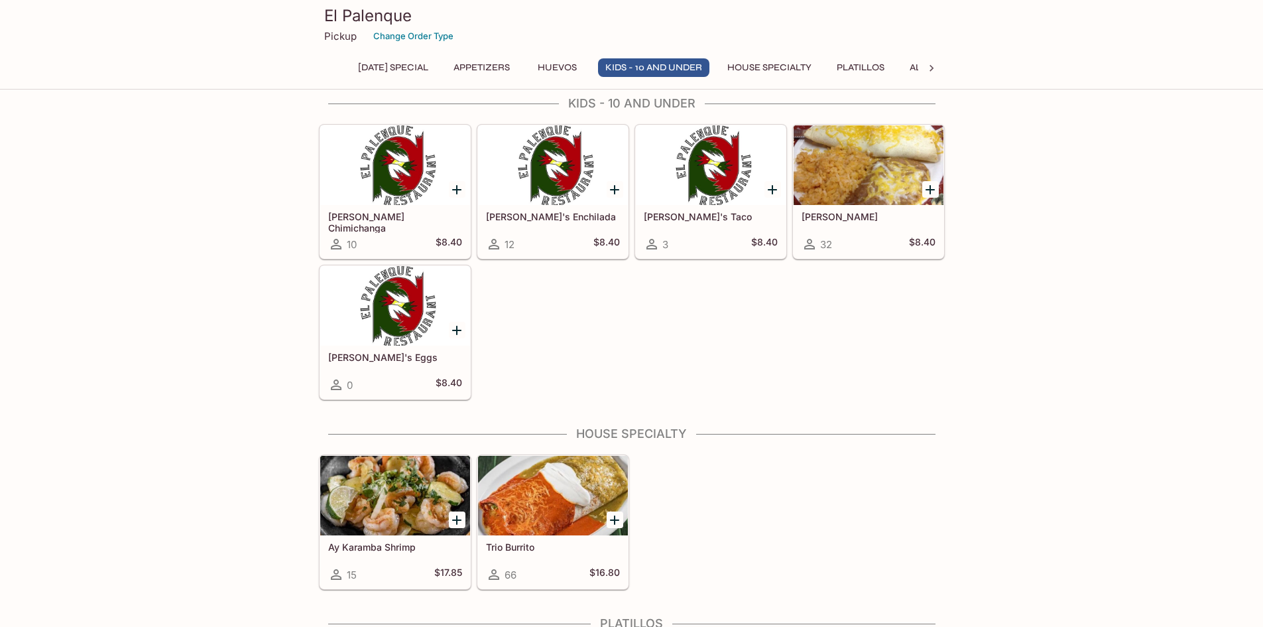 Image resolution: width=1263 pixels, height=627 pixels. I want to click on a: Trio Burrito66$16.80, so click(553, 522).